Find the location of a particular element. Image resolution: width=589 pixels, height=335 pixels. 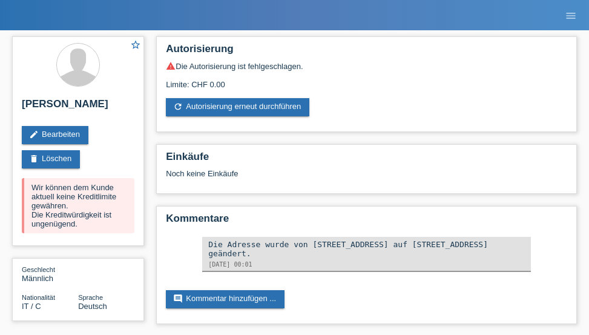

h2: Kommentare is located at coordinates (366, 222).